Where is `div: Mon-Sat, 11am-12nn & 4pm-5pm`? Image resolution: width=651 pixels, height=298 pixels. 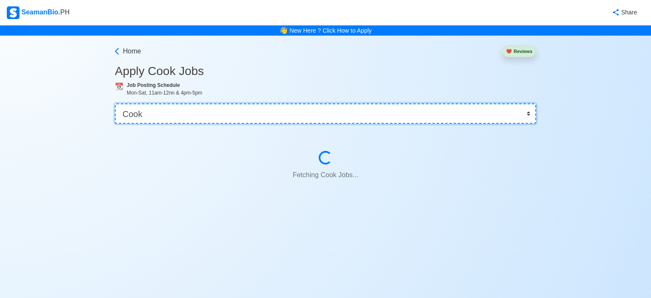 div: Mon-Sat, 11am-12nn & 4pm-5pm is located at coordinates (331, 93).